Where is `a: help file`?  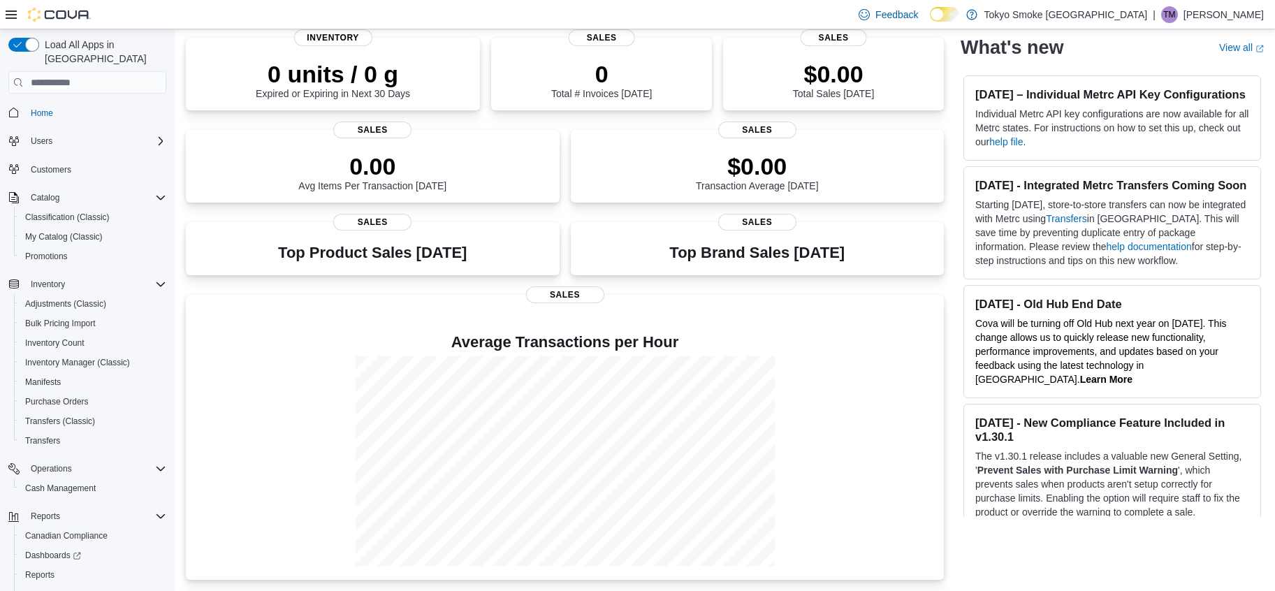 a: help file is located at coordinates (1006, 142).